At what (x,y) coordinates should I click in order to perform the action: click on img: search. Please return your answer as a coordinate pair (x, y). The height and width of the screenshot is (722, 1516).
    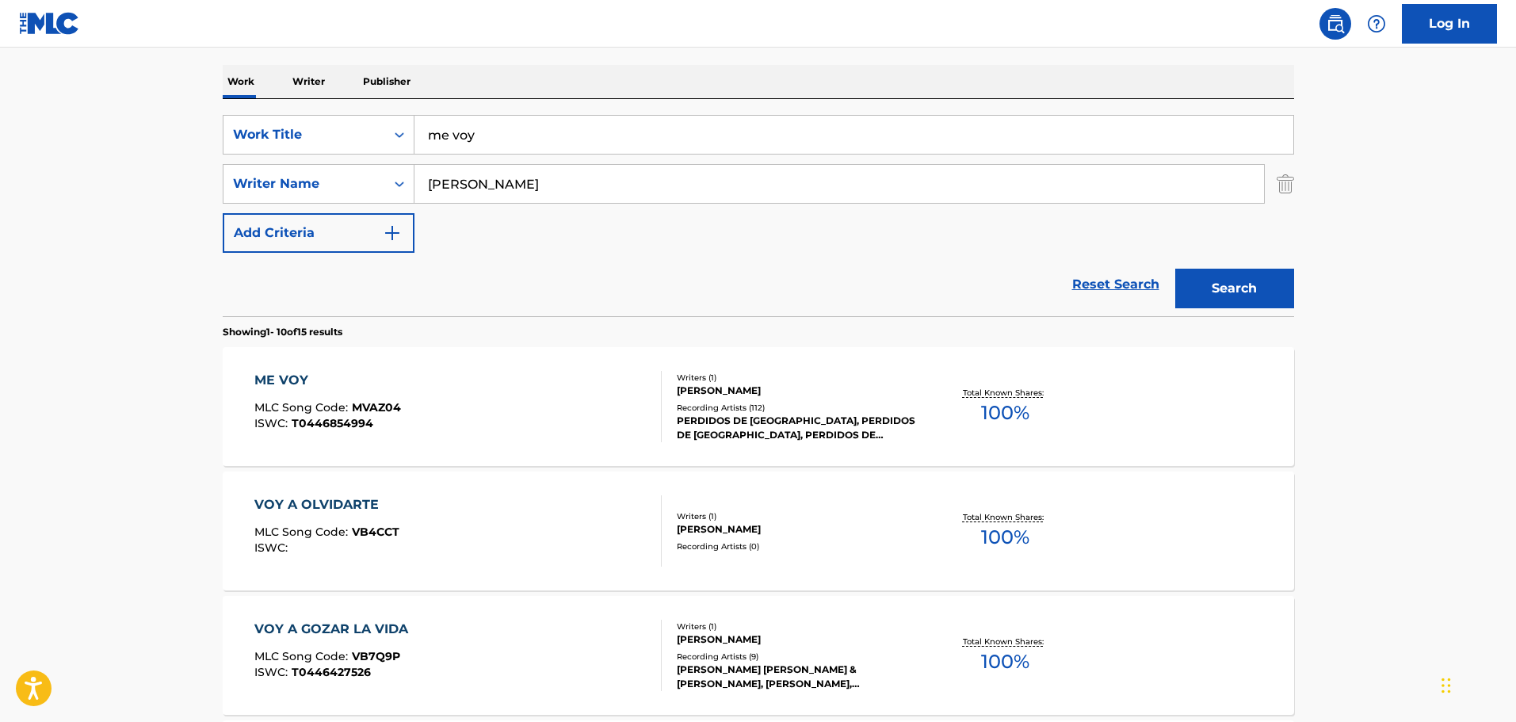
    Looking at the image, I should click on (1335, 24).